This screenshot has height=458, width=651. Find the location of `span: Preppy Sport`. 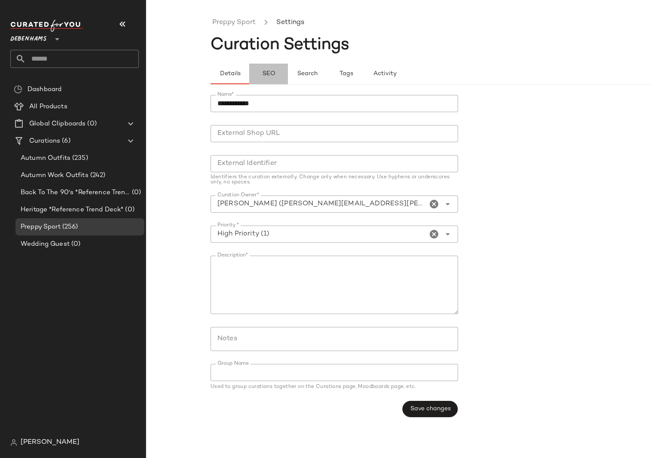

span: Preppy Sport is located at coordinates (40, 227).